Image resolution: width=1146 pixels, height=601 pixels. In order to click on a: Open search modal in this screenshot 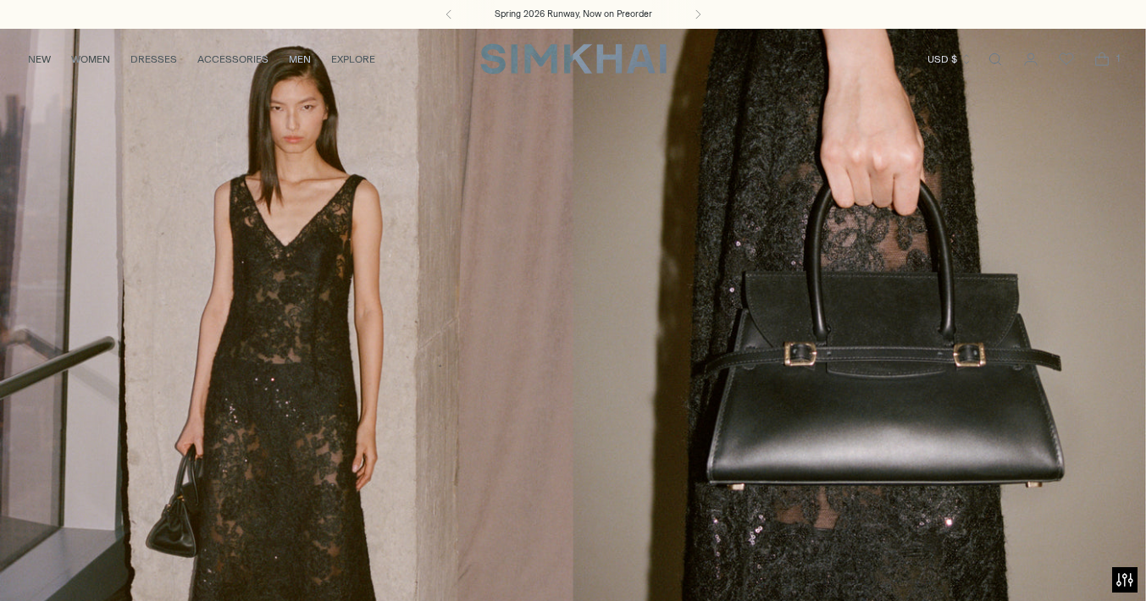, I will do `click(995, 59)`.